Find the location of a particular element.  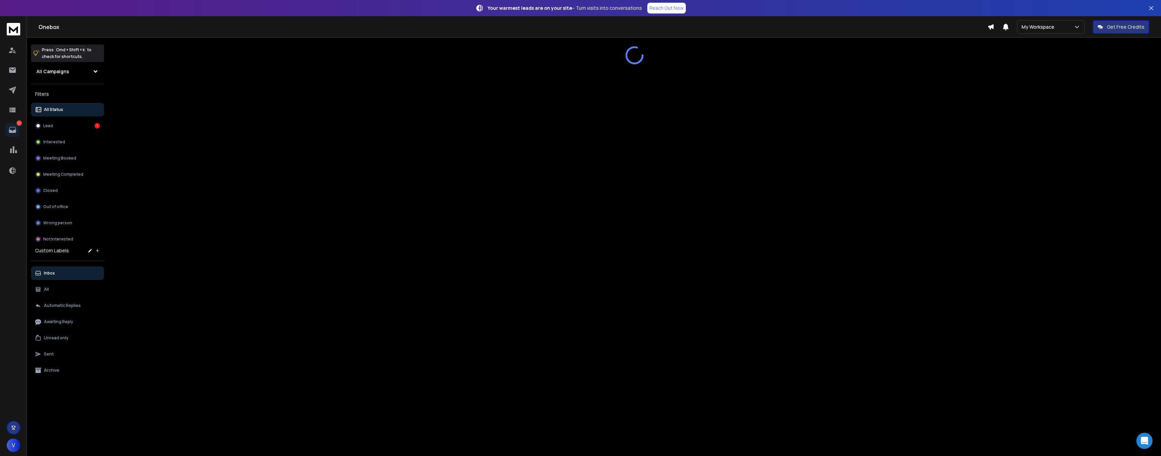

button: All Campaigns is located at coordinates (68, 72).